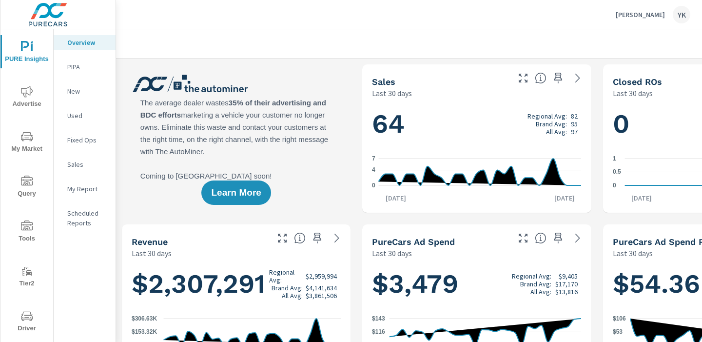 The width and height of the screenshot is (702, 342). What do you see at coordinates (566, 284) in the screenshot?
I see `p: $17,170` at bounding box center [566, 284].